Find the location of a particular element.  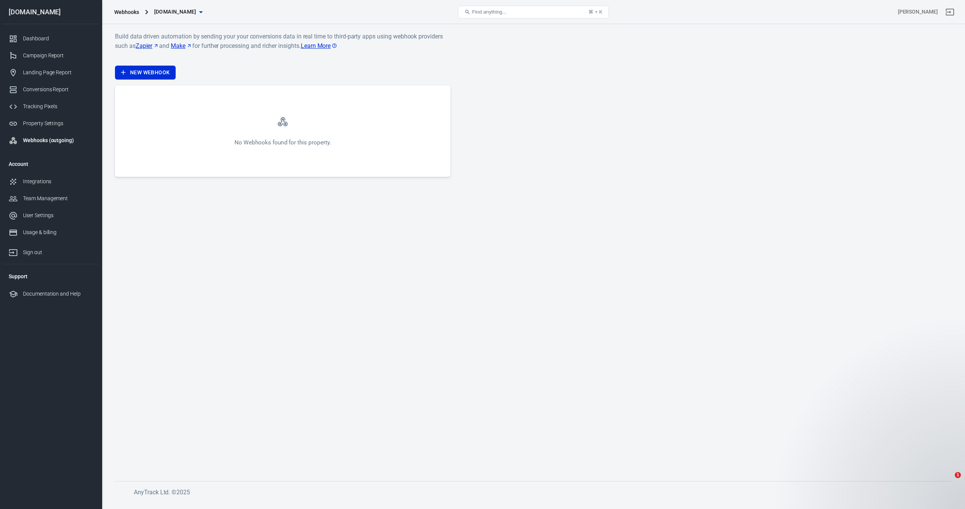

a: Property Settings is located at coordinates (51, 123).